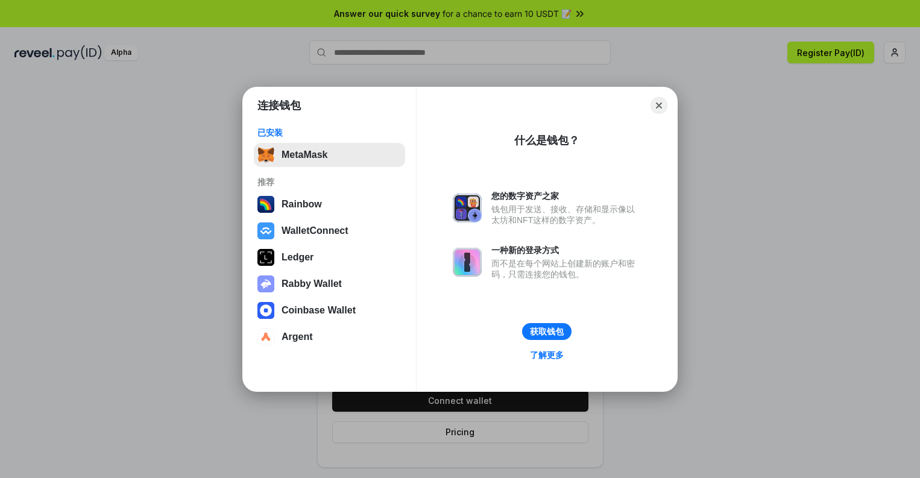 This screenshot has width=920, height=478. Describe the element at coordinates (266, 204) in the screenshot. I see `img: svg+xml,%3Csvg%20width%3D%22120%22%20height%3D%22120%22%20viewBox%3D%220%200%20120%20120%22%20fil...` at that location.